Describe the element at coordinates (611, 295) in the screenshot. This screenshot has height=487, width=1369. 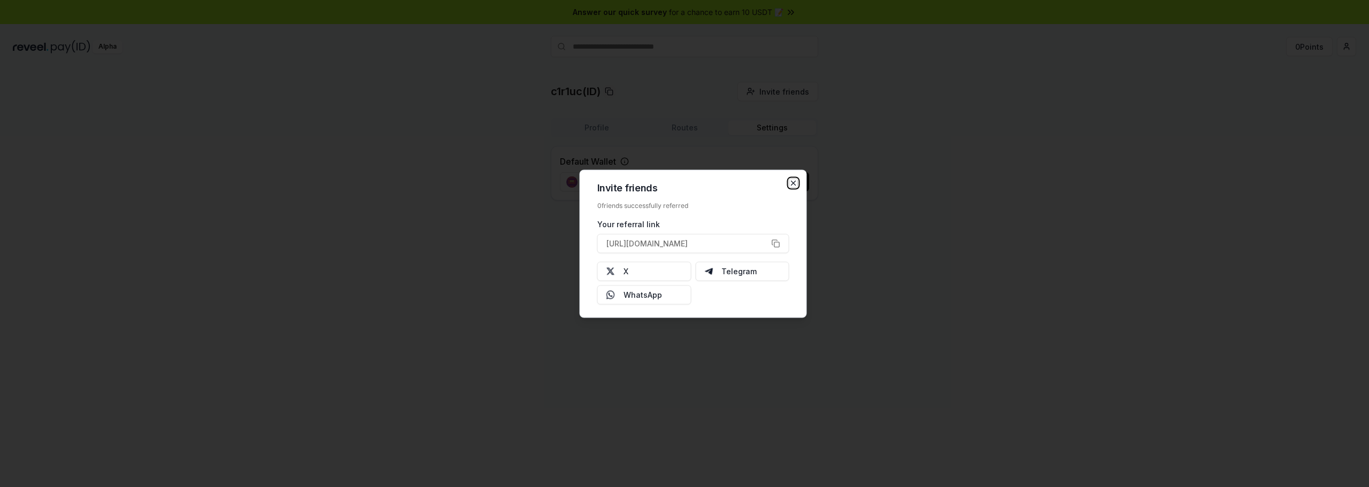
I see `img: Whatsapp` at that location.